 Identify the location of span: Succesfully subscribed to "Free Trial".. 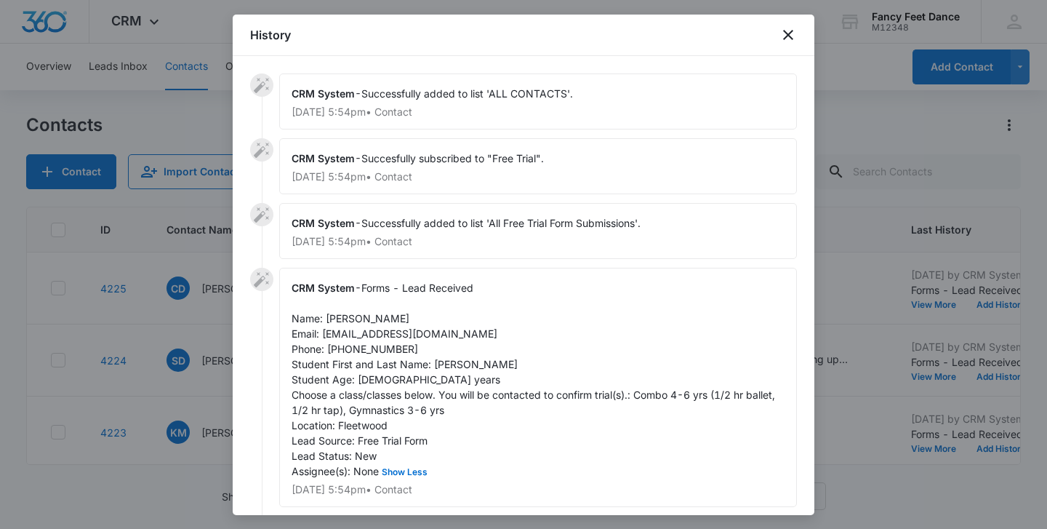
(452, 158).